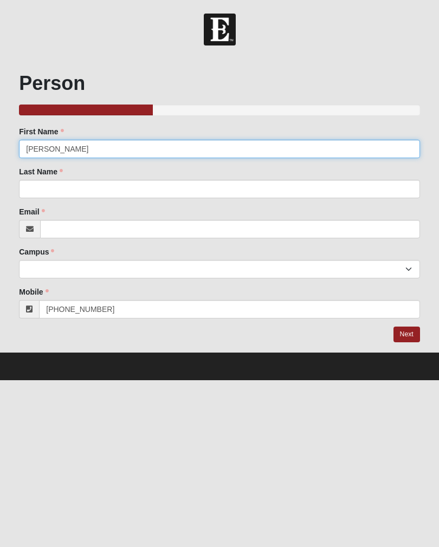 This screenshot has height=547, width=439. Describe the element at coordinates (219, 29) in the screenshot. I see `img: Church of Eleven22 Logo` at that location.